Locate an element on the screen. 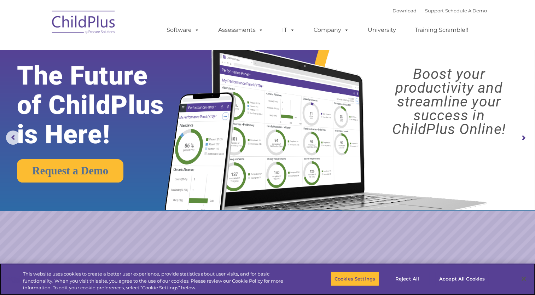 Image resolution: width=535 pixels, height=295 pixels. span: Phone number is located at coordinates (113, 78).